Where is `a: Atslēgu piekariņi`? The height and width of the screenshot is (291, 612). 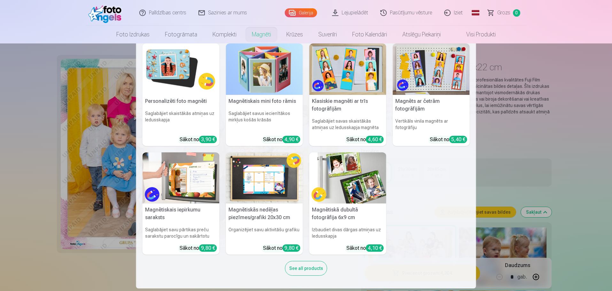
a: Atslēgu piekariņi is located at coordinates (421, 34).